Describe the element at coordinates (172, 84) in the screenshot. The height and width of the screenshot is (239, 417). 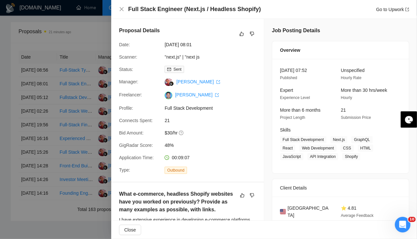
I see `img: gigradar-bm.png` at that location.